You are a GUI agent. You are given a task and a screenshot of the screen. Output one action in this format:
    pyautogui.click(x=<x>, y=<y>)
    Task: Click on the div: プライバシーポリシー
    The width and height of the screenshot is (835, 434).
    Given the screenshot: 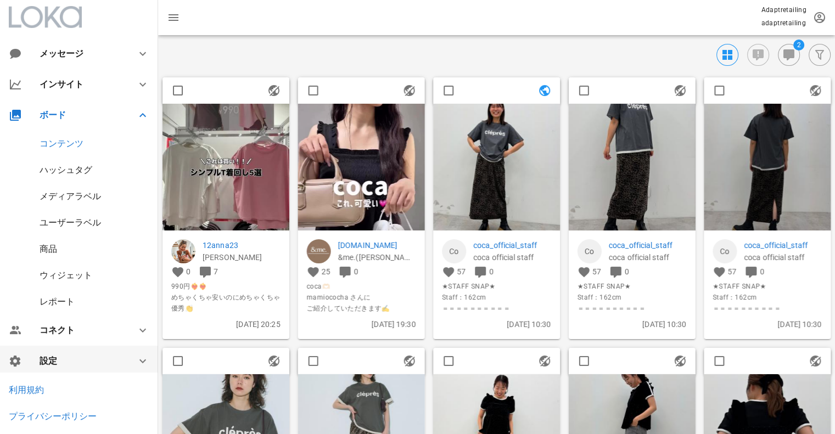 What is the action you would take?
    pyautogui.click(x=53, y=416)
    